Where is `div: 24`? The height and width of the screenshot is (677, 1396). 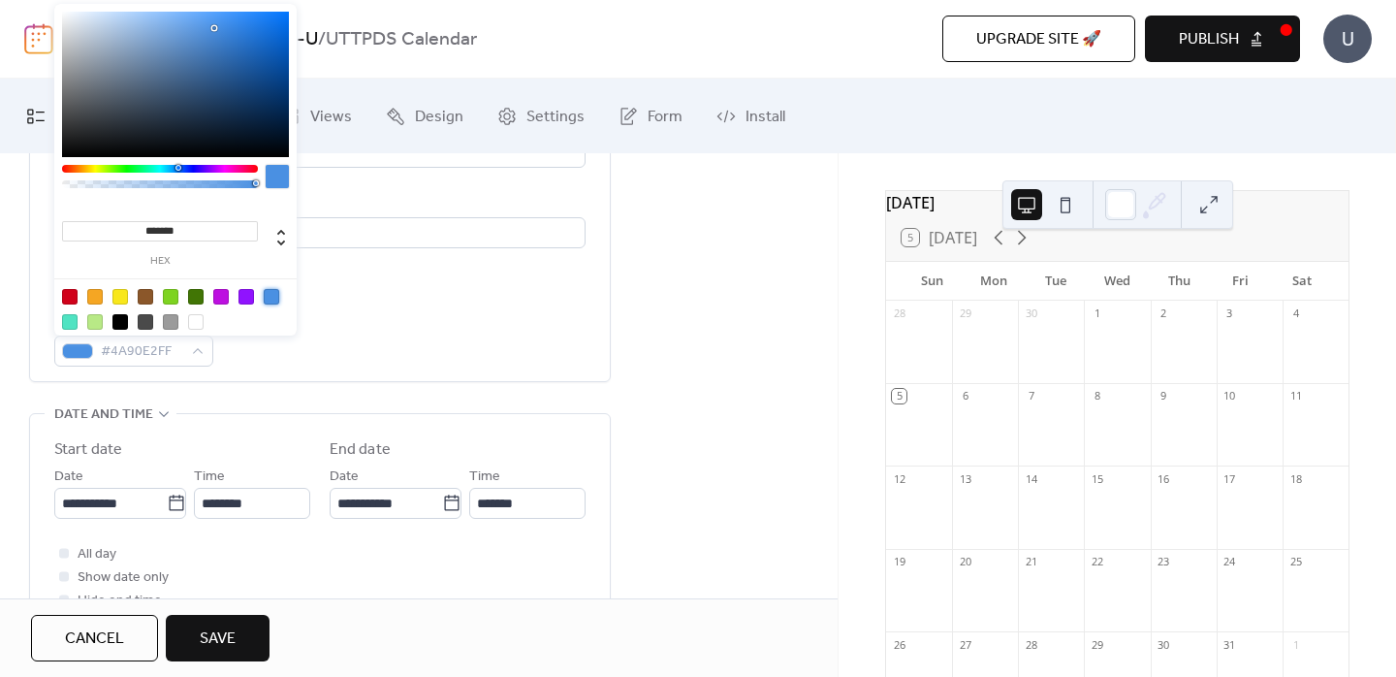 div: 24 is located at coordinates (1229, 561).